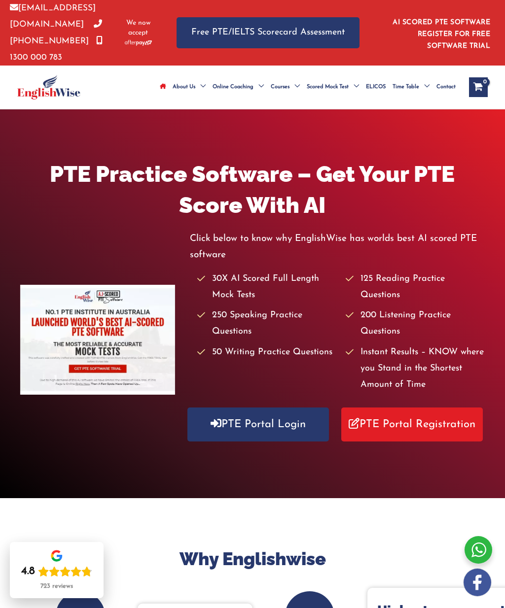 This screenshot has height=608, width=505. Describe the element at coordinates (28, 572) in the screenshot. I see `div: 4.8` at that location.